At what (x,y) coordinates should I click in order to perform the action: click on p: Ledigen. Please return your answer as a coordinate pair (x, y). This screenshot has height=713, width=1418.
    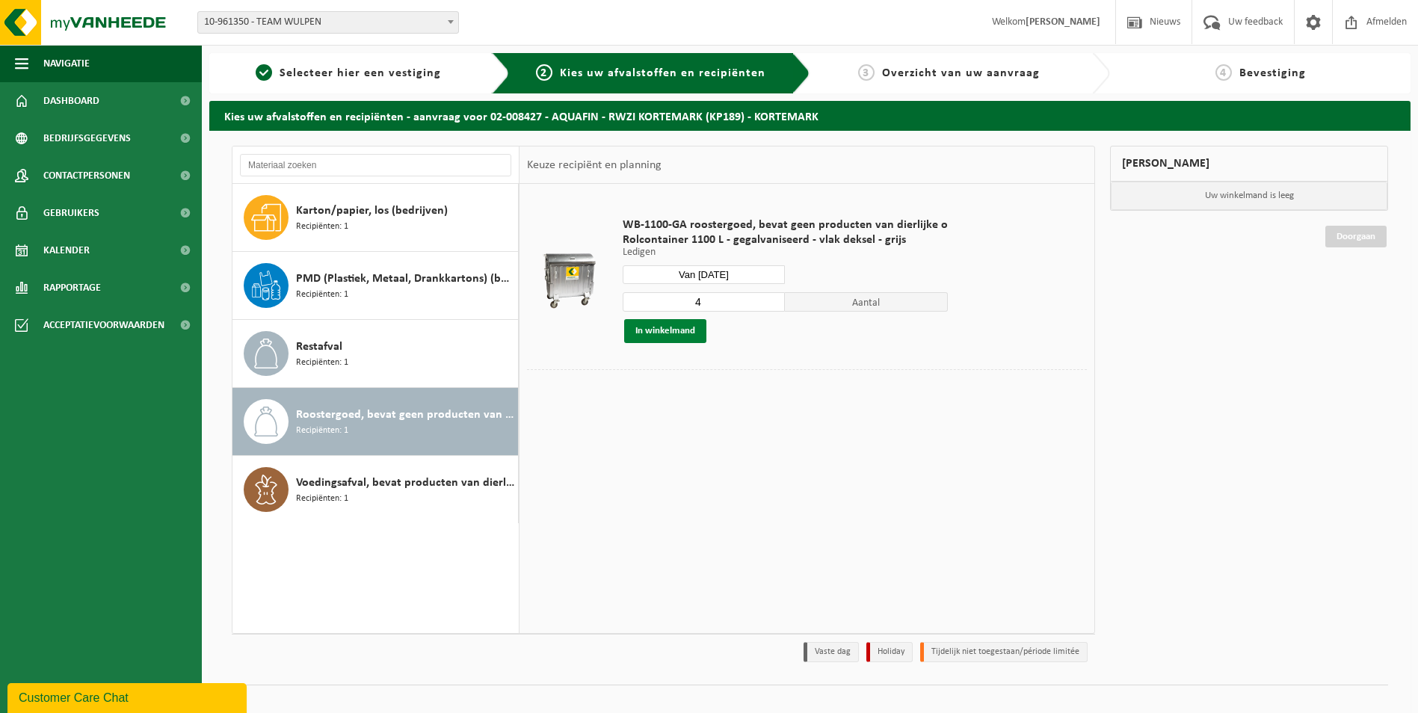
    Looking at the image, I should click on (785, 253).